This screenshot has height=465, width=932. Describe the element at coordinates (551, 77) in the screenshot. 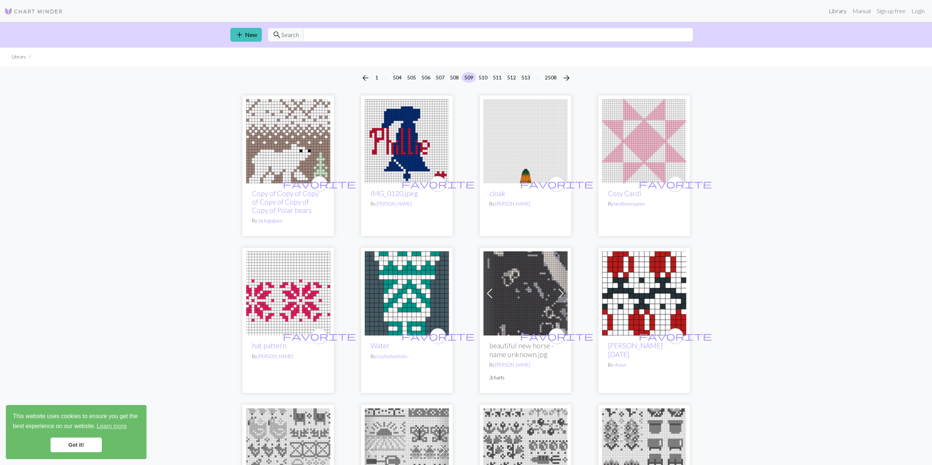

I see `button: 2508` at that location.